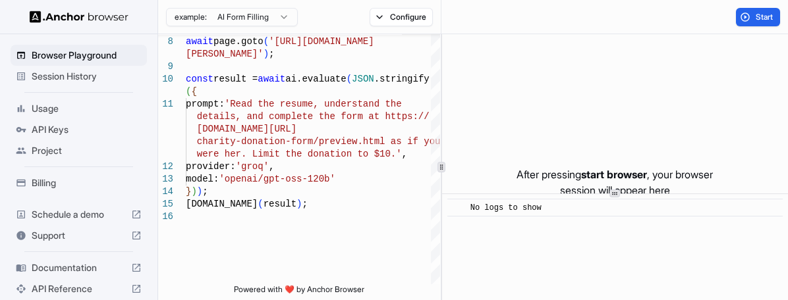 The height and width of the screenshot is (300, 788). I want to click on span: example:, so click(190, 17).